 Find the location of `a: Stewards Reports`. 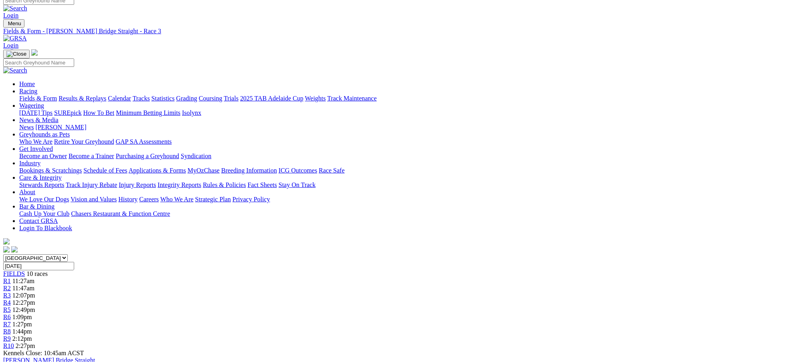

a: Stewards Reports is located at coordinates (42, 185).